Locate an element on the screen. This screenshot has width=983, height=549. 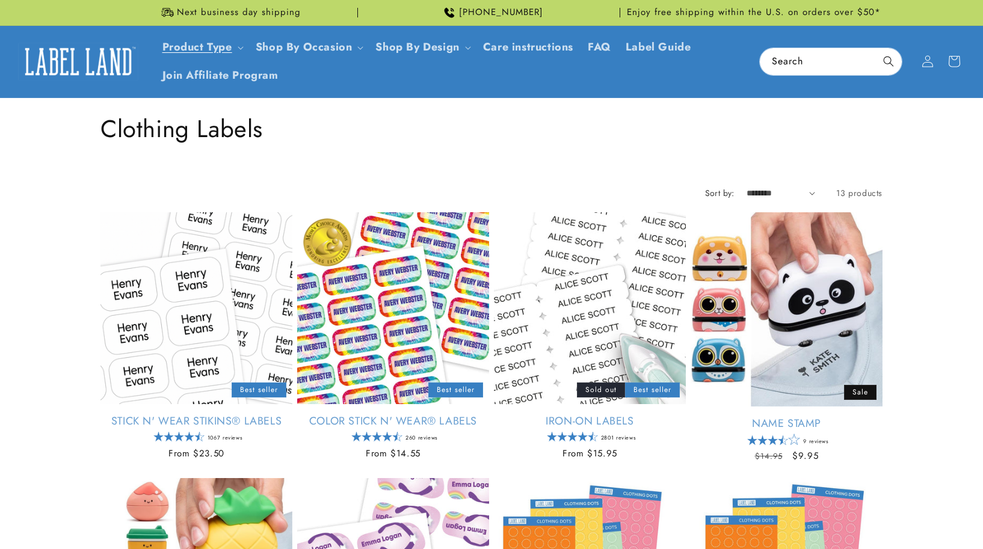
a: Stick N' Wear Stikins® Labels is located at coordinates (196, 421).